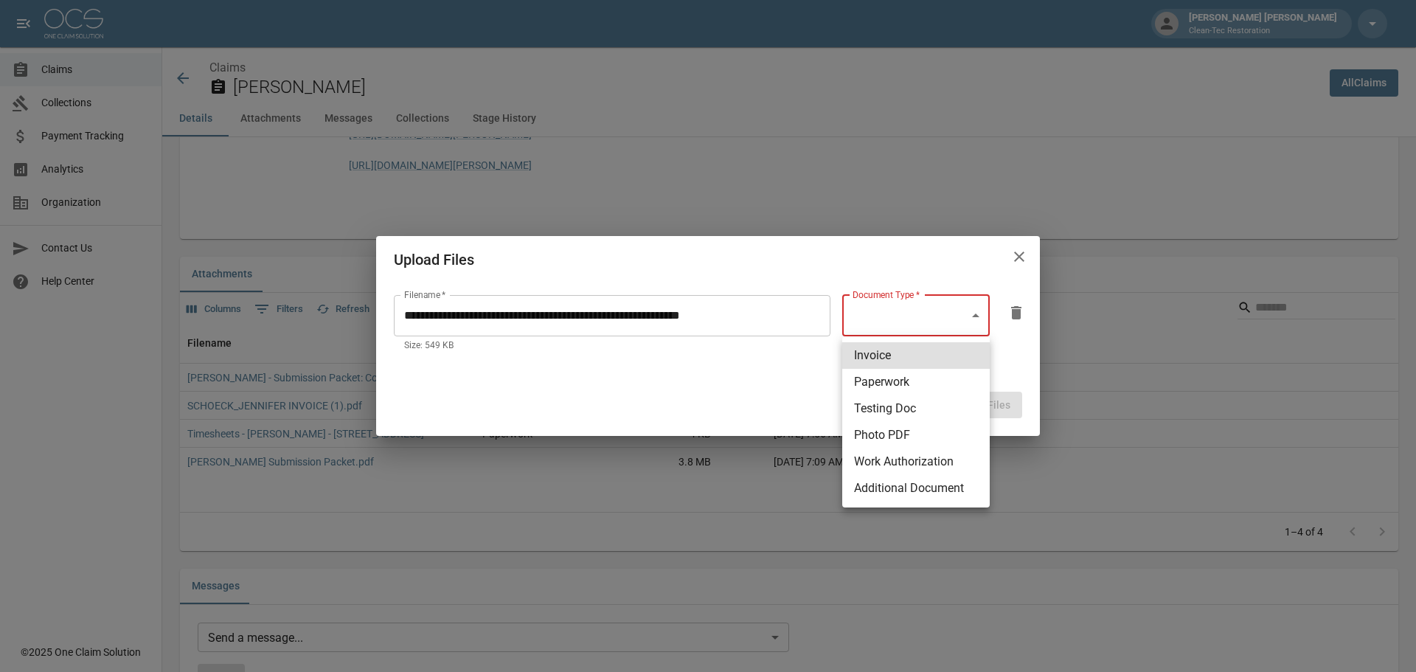  What do you see at coordinates (916, 435) in the screenshot?
I see `li: Photo PDF` at bounding box center [916, 435].